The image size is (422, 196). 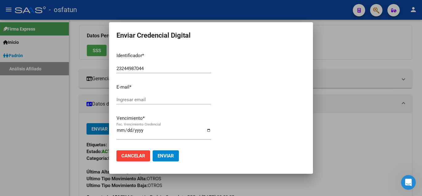 I want to click on span: Cancelar, so click(x=133, y=156).